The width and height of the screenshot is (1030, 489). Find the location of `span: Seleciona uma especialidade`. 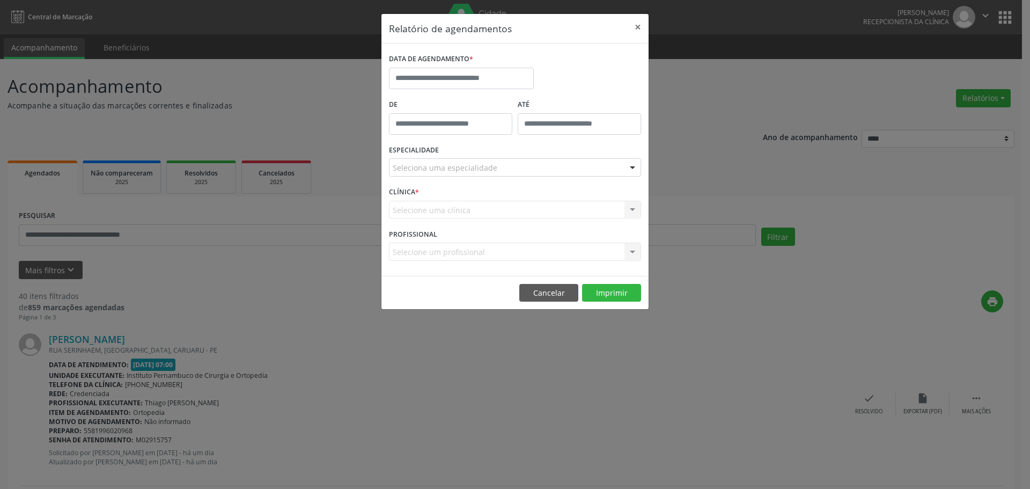

span: Seleciona uma especialidade is located at coordinates (445, 167).